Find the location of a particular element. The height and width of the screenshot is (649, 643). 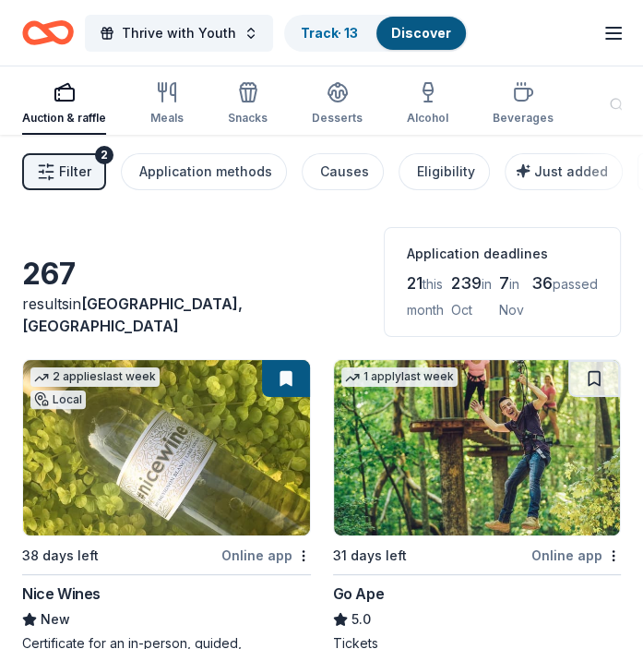

span: 5.0 is located at coordinates (361, 619).